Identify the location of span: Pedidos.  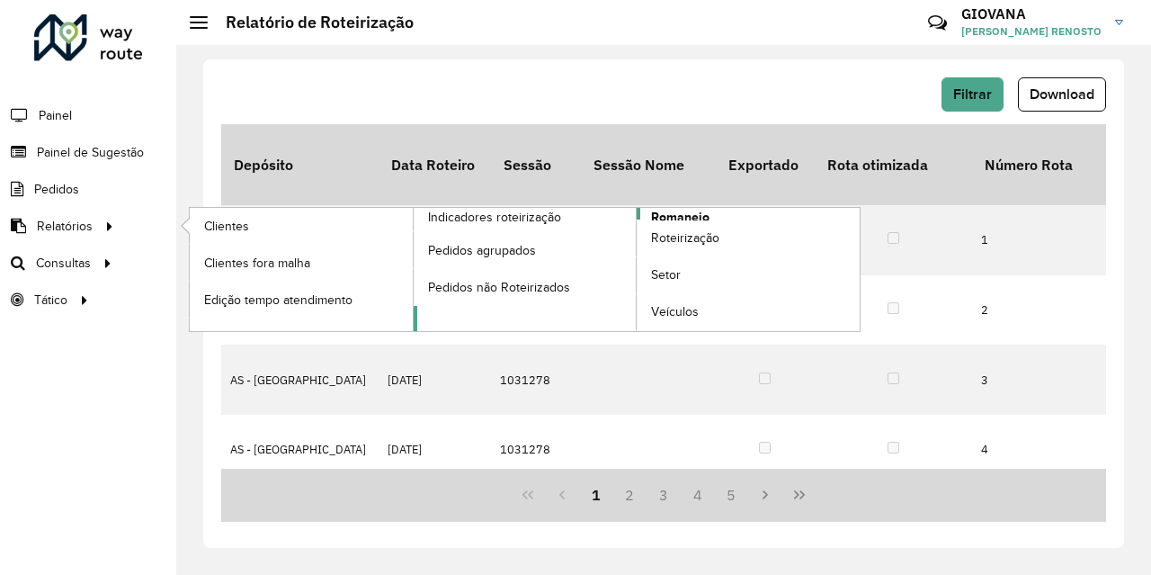
(57, 189).